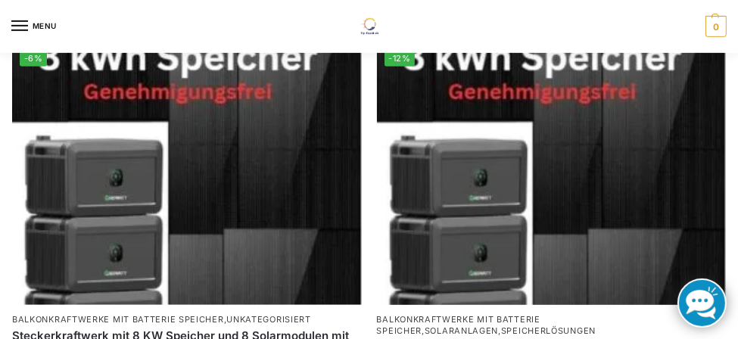 The width and height of the screenshot is (738, 339). I want to click on a: -6%Steckerkraftwerk mit 8 KW Speicher und 8 Solarmodulen mit 3560 Watt mit Shelly Em 3 Pro, so click(187, 174).